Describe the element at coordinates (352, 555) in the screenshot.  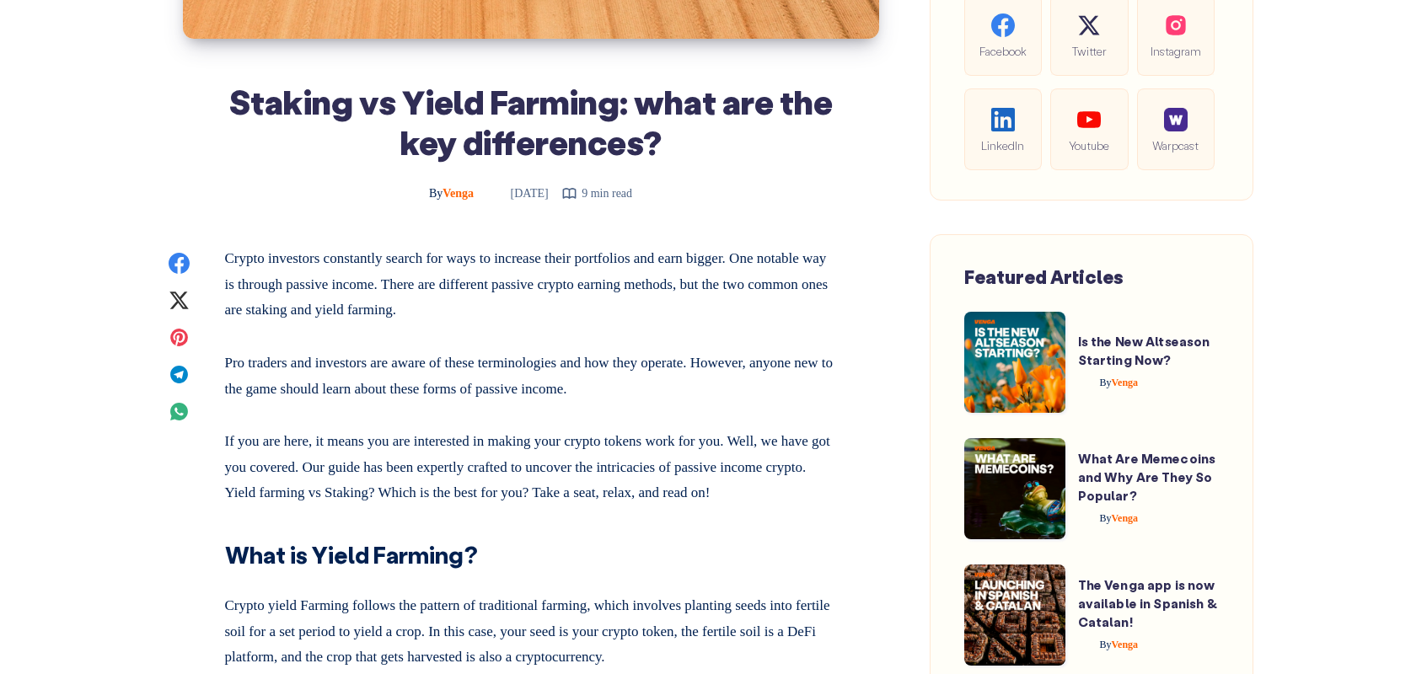
I see `strong: What is Yield Farming?` at that location.